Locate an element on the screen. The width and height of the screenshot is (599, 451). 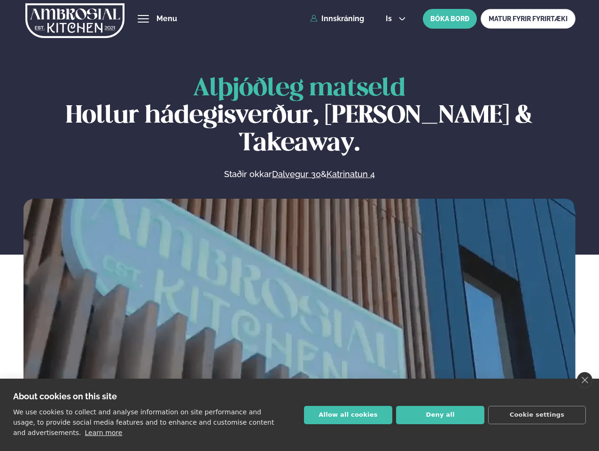
button: hamburger is located at coordinates (143, 19).